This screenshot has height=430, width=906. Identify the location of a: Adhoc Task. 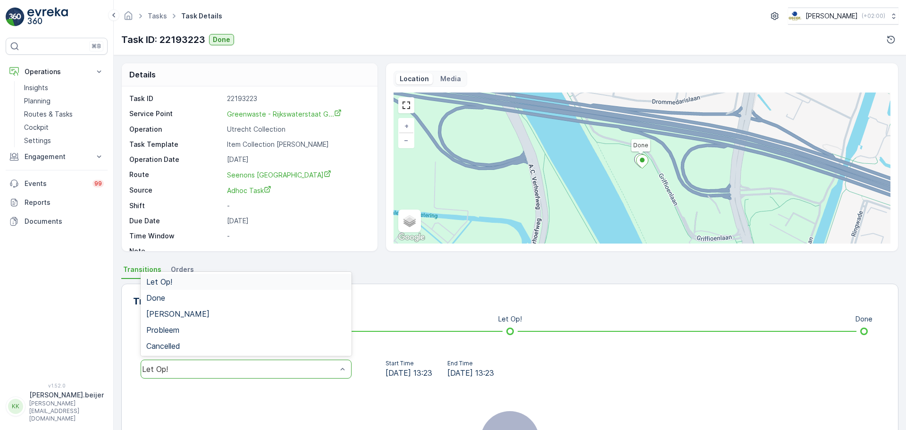
(297, 190).